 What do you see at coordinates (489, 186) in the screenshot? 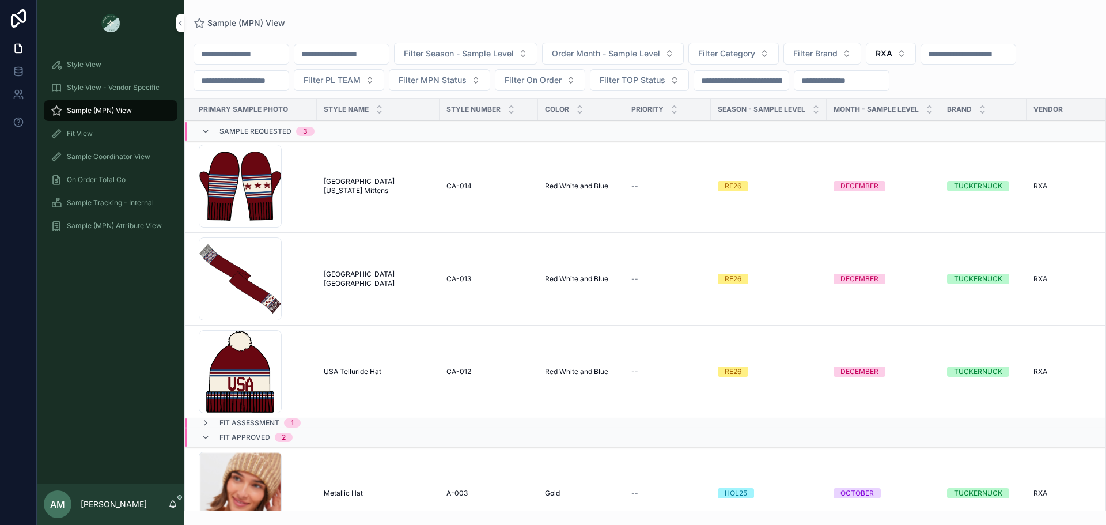
I see `a: CA-014` at bounding box center [489, 186].